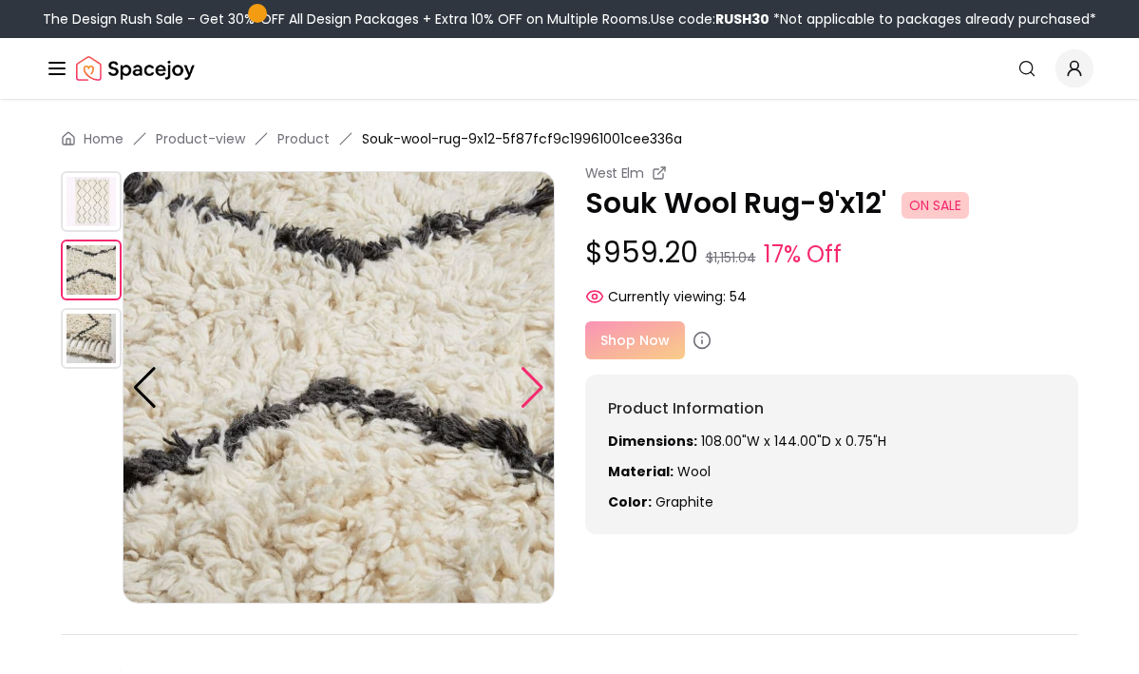  Describe the element at coordinates (640, 471) in the screenshot. I see `strong: Material:` at that location.